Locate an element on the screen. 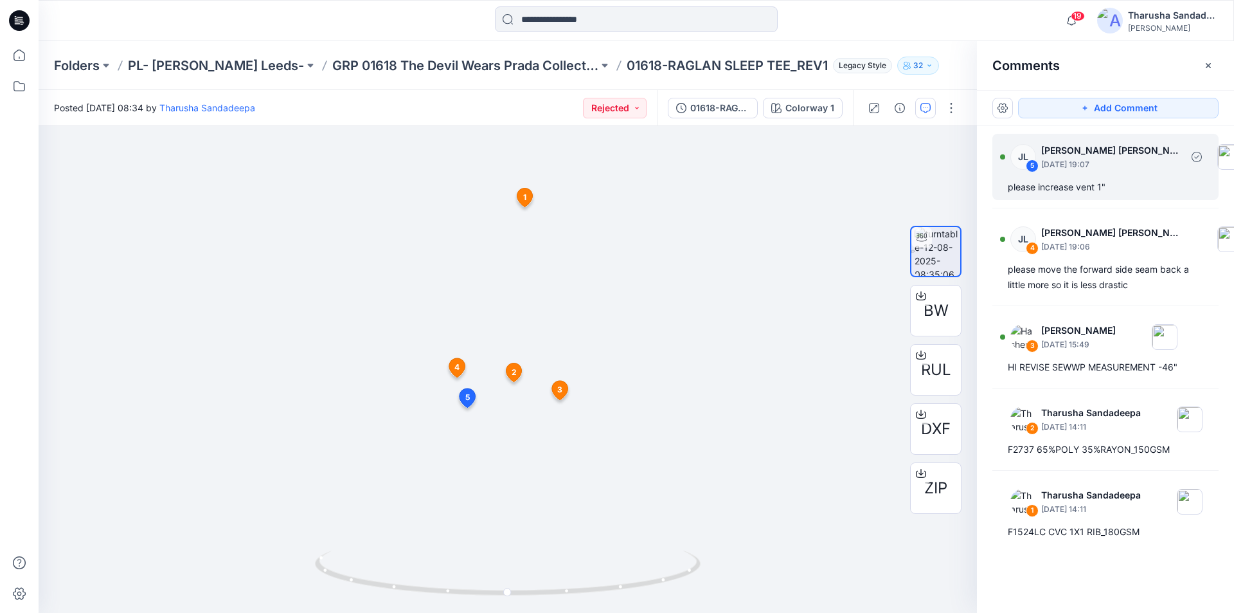  div: Tharusha Sandadeepa is located at coordinates (1173, 15).